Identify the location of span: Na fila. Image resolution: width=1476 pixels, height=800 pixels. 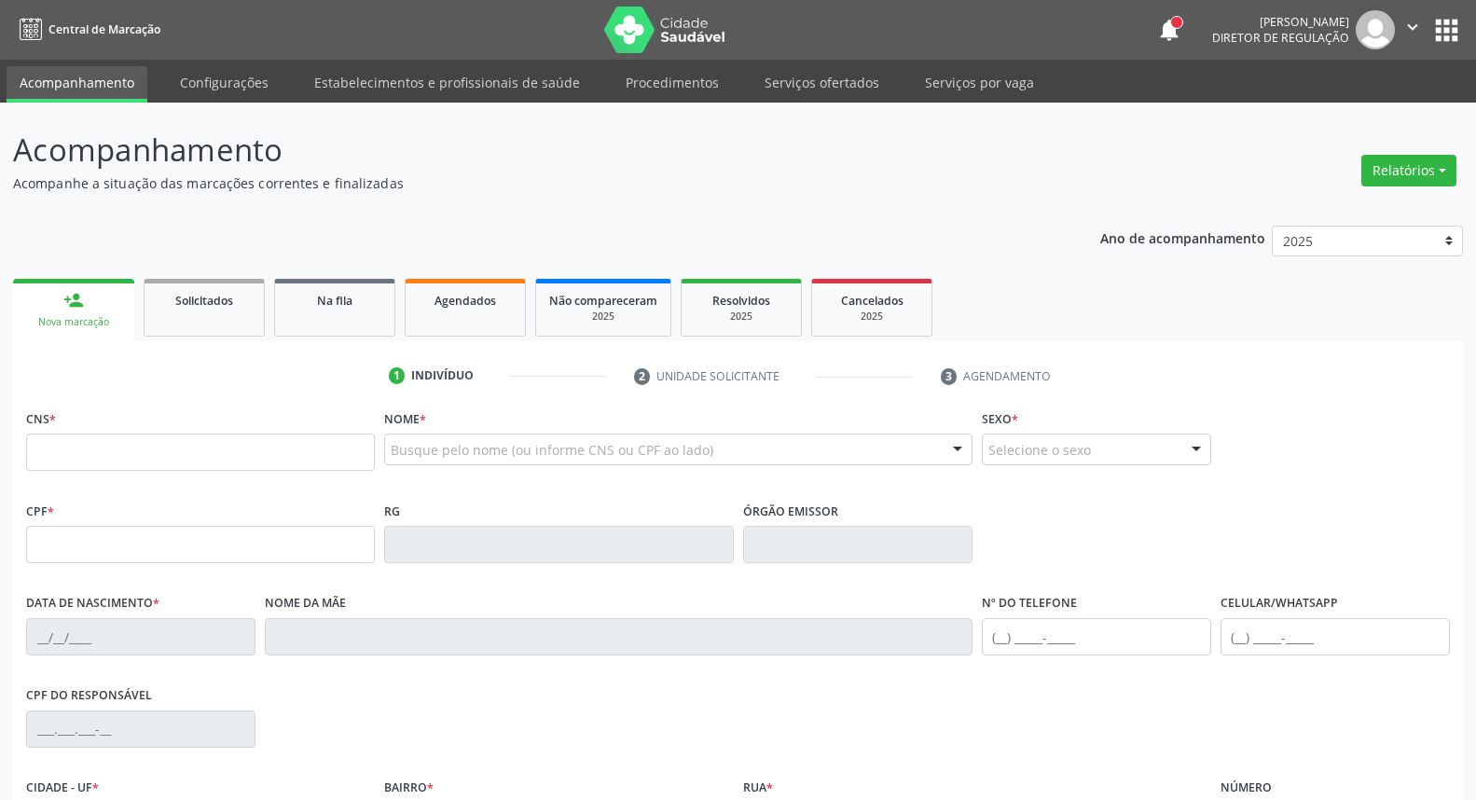
(335, 300).